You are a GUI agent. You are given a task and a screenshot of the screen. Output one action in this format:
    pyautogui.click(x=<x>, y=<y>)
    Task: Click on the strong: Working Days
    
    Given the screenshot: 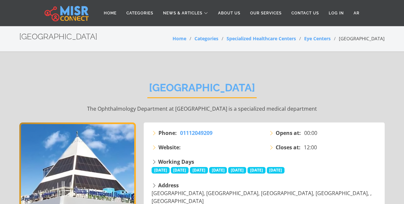 What is the action you would take?
    pyautogui.click(x=176, y=162)
    